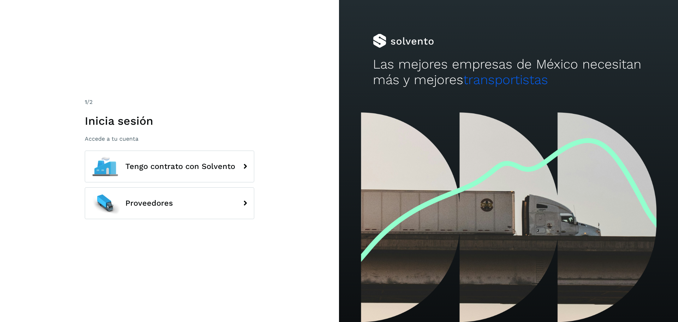 This screenshot has height=322, width=678. I want to click on span: transportistas, so click(506, 79).